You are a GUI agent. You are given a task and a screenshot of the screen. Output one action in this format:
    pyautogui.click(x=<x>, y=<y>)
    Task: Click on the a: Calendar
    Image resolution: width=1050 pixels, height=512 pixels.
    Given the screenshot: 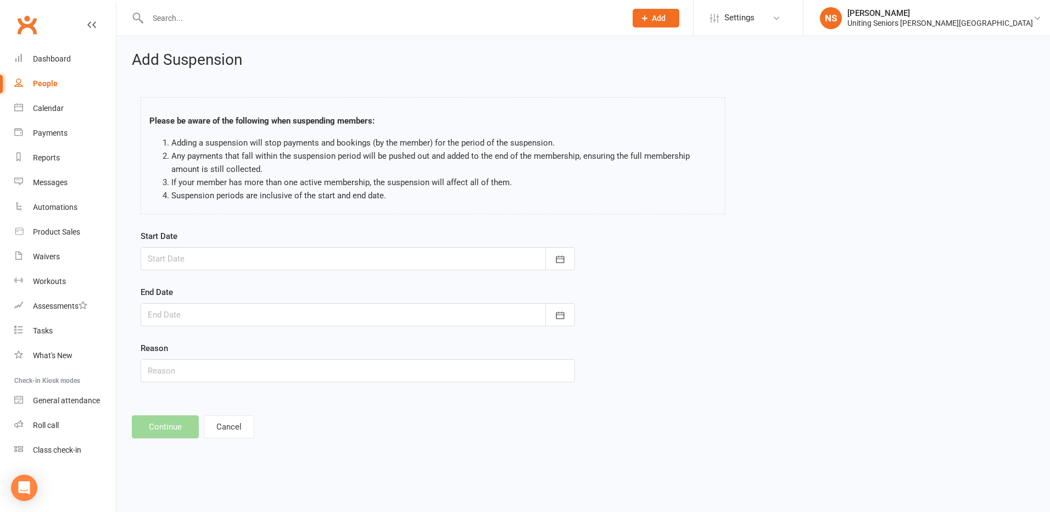 What is the action you would take?
    pyautogui.click(x=65, y=108)
    